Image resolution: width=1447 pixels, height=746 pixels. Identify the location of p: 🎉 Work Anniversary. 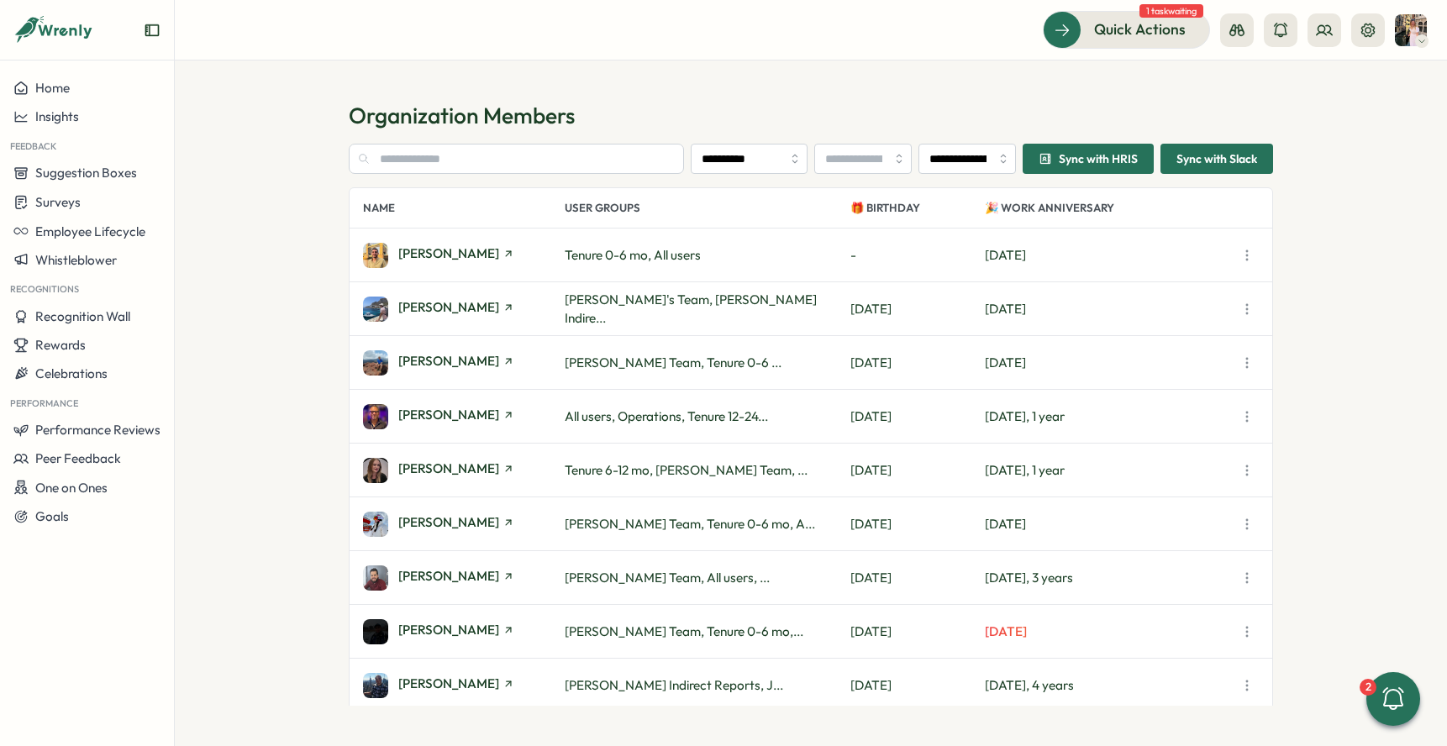
(1110, 208).